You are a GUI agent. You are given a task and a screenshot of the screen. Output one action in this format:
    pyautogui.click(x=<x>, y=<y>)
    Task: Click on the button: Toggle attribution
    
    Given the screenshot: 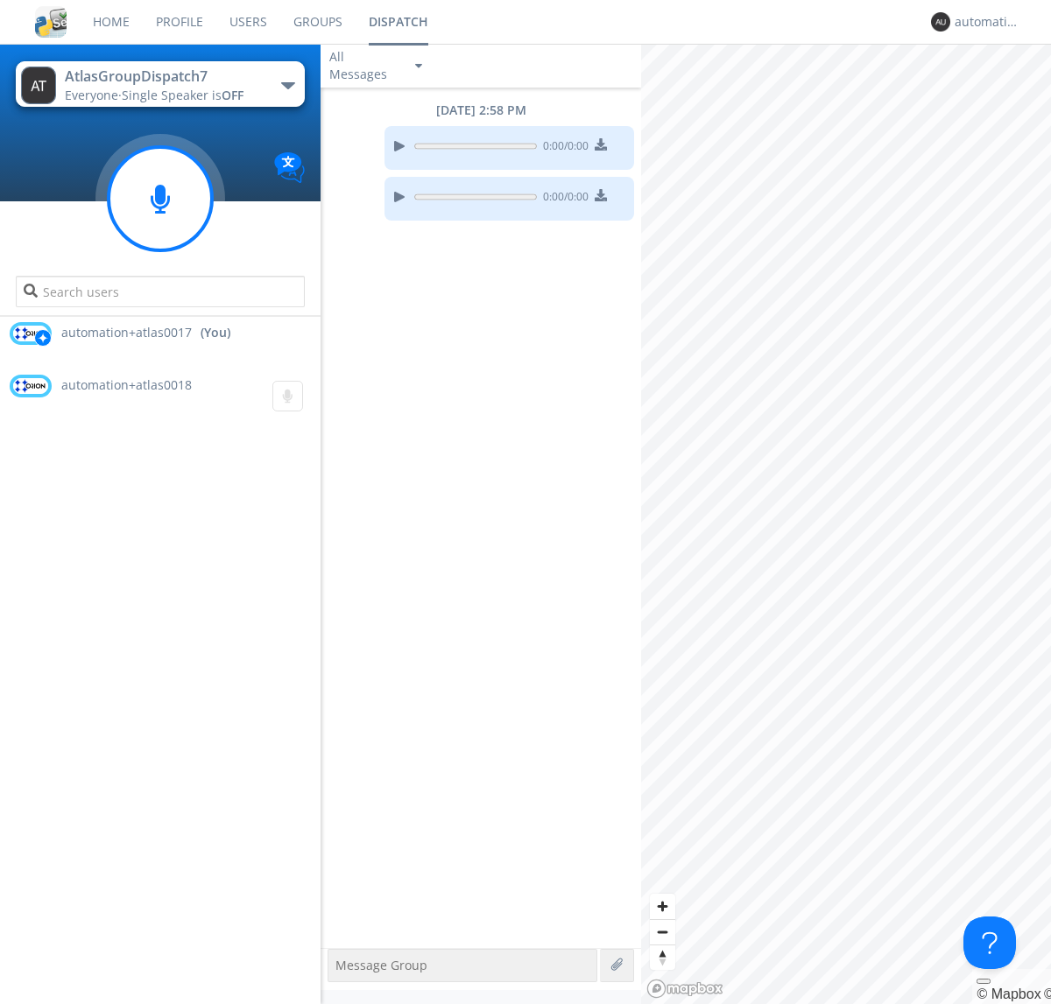 What is the action you would take?
    pyautogui.click(x=983, y=981)
    